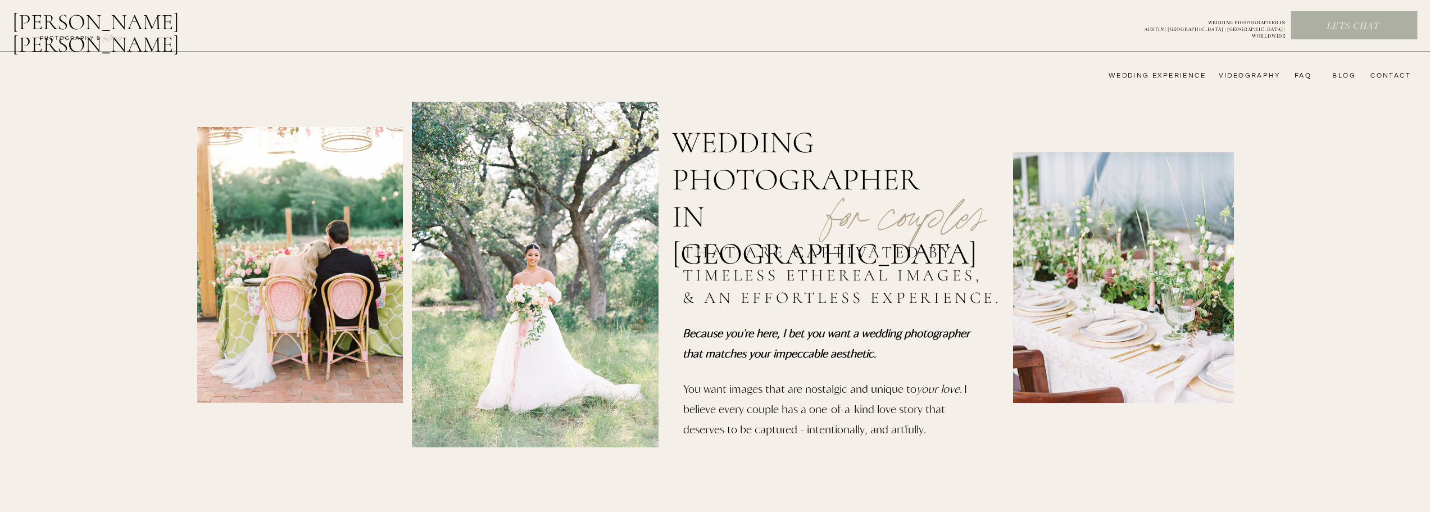  I want to click on a: FAQ, so click(1300, 76).